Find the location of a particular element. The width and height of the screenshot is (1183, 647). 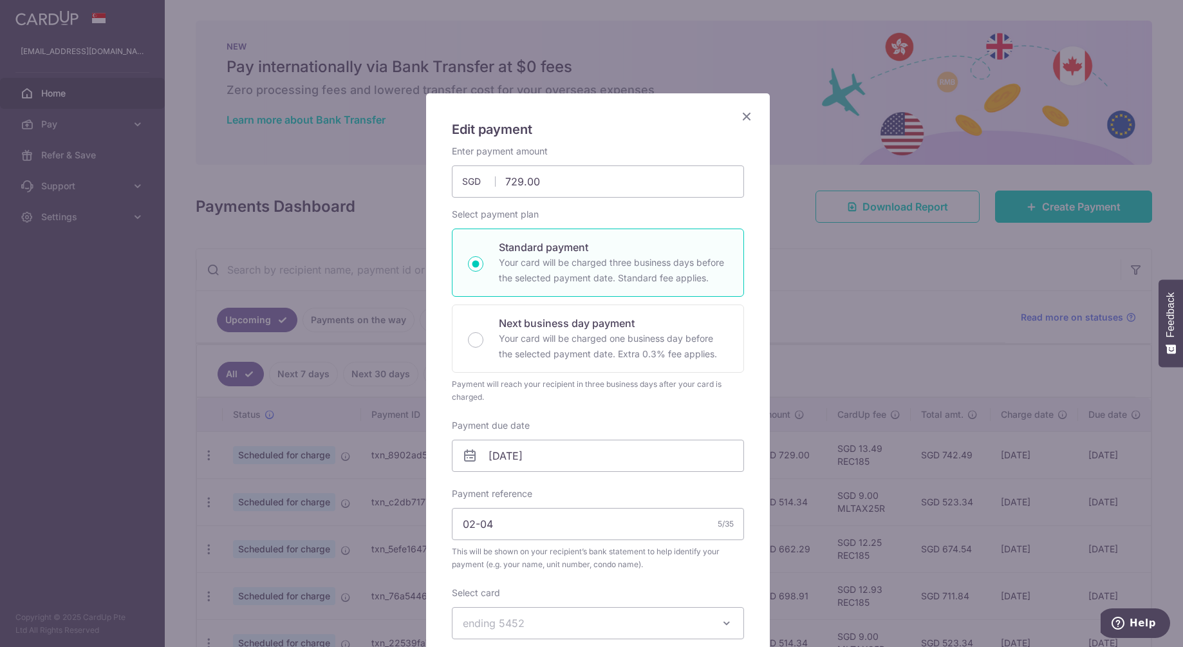

button: Close is located at coordinates (747, 117).